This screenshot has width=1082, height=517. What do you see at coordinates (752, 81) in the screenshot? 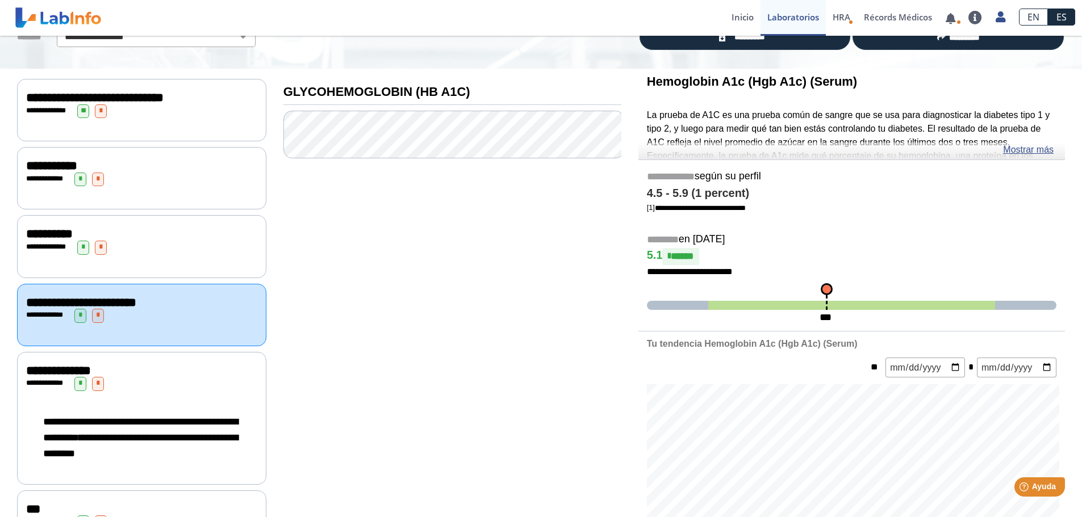
I see `b: Hemoglobin A1c (Hgb A1c) (Serum)` at bounding box center [752, 81].